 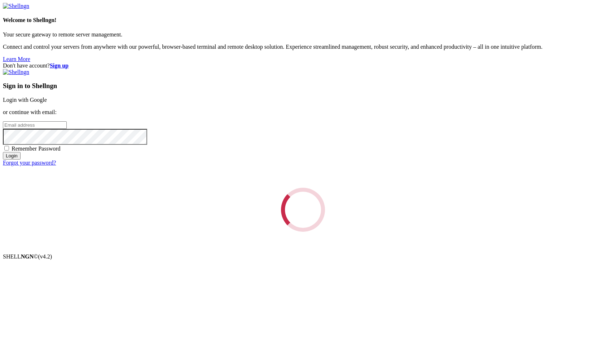 I want to click on span: 4.2.0, so click(x=45, y=256).